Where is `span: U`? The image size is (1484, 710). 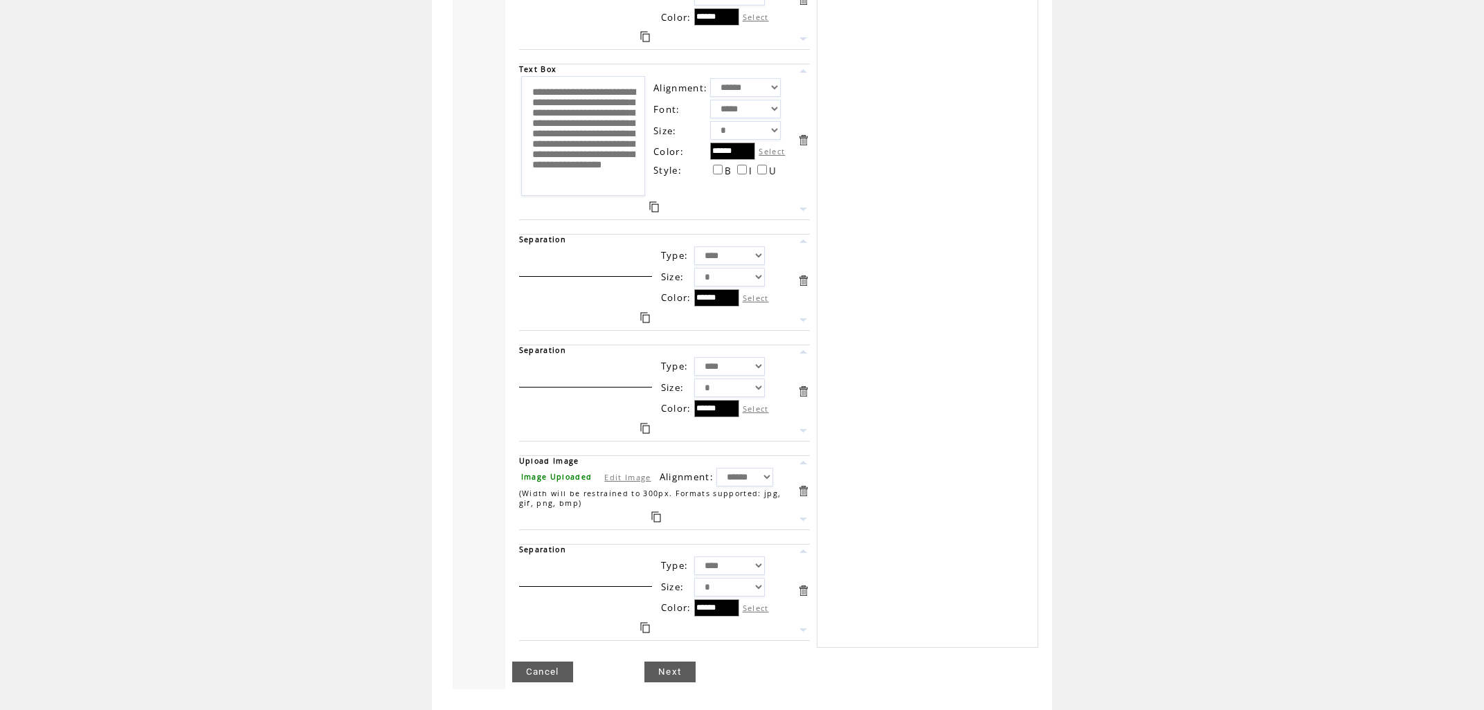 span: U is located at coordinates (772, 171).